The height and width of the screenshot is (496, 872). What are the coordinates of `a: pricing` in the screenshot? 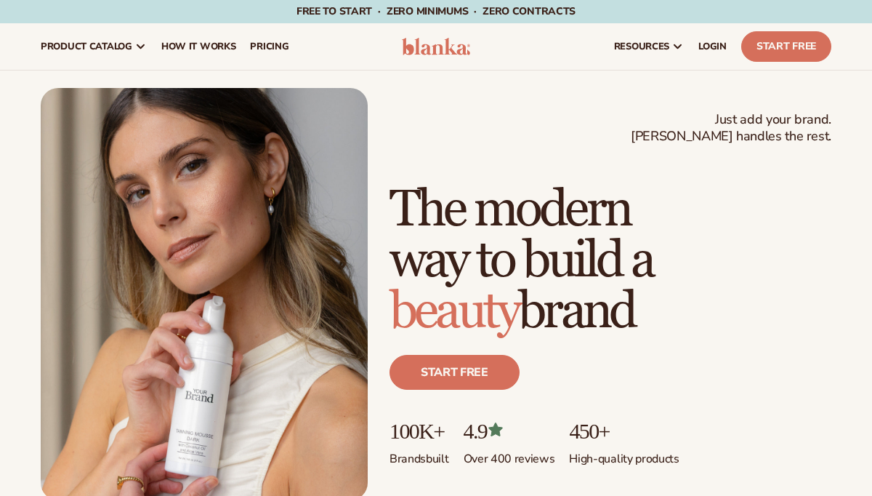 It's located at (269, 47).